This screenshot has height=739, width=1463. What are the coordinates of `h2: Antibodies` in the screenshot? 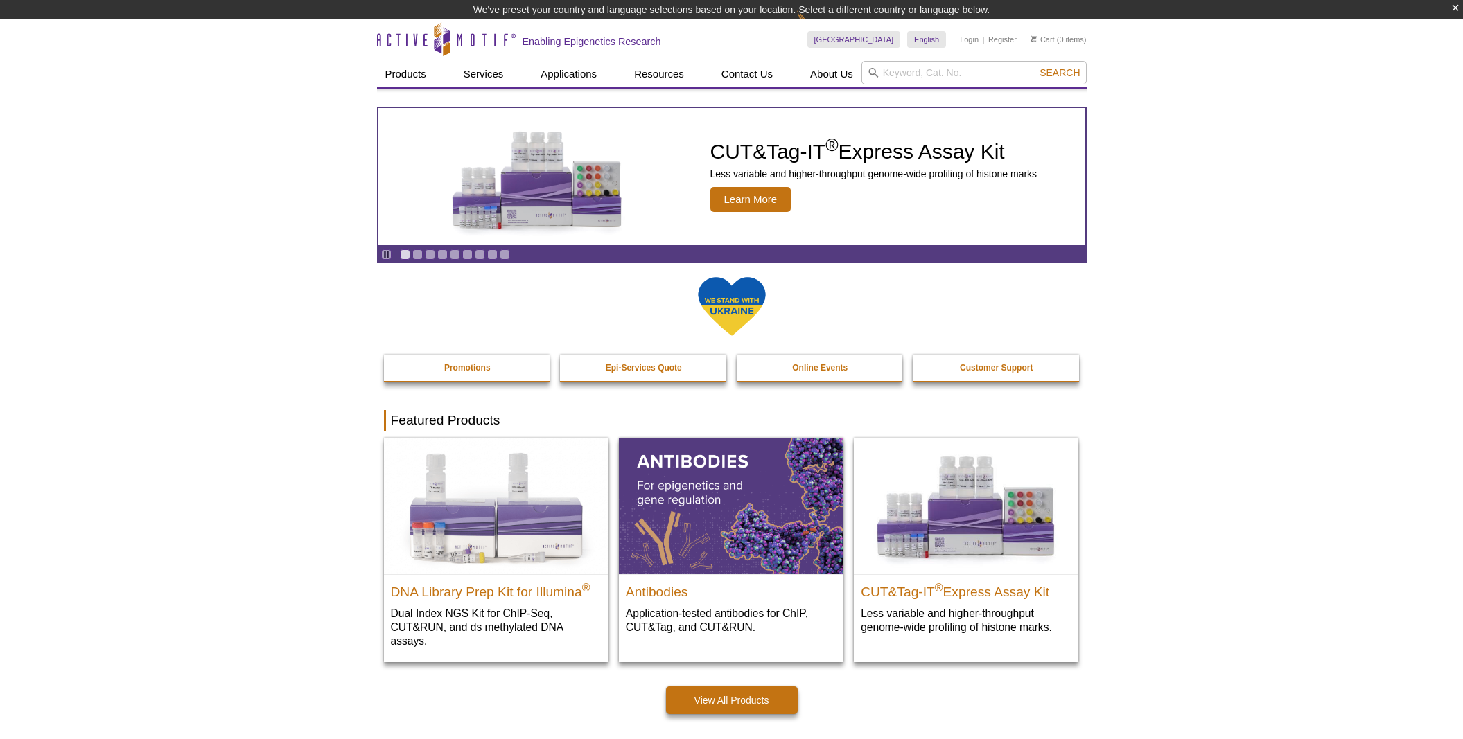 It's located at (731, 589).